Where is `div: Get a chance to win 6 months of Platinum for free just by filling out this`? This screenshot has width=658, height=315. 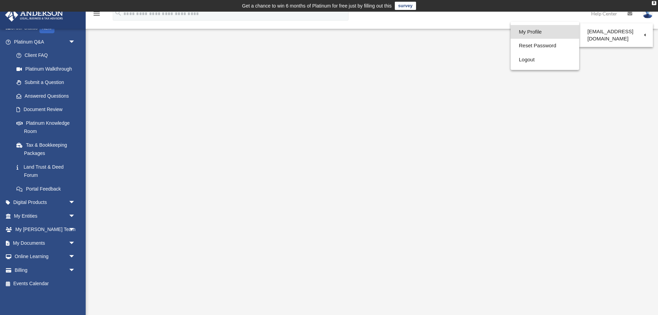 div: Get a chance to win 6 months of Platinum for free just by filling out this is located at coordinates (316, 6).